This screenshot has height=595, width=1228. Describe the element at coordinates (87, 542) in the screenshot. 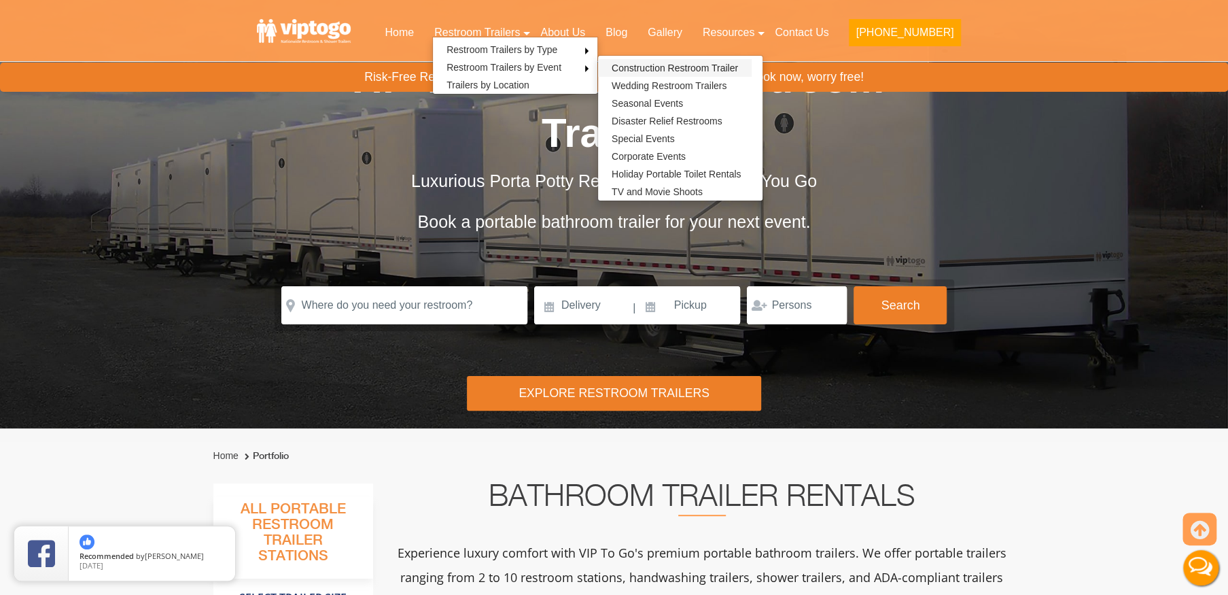

I see `img: thumbs up icon` at that location.